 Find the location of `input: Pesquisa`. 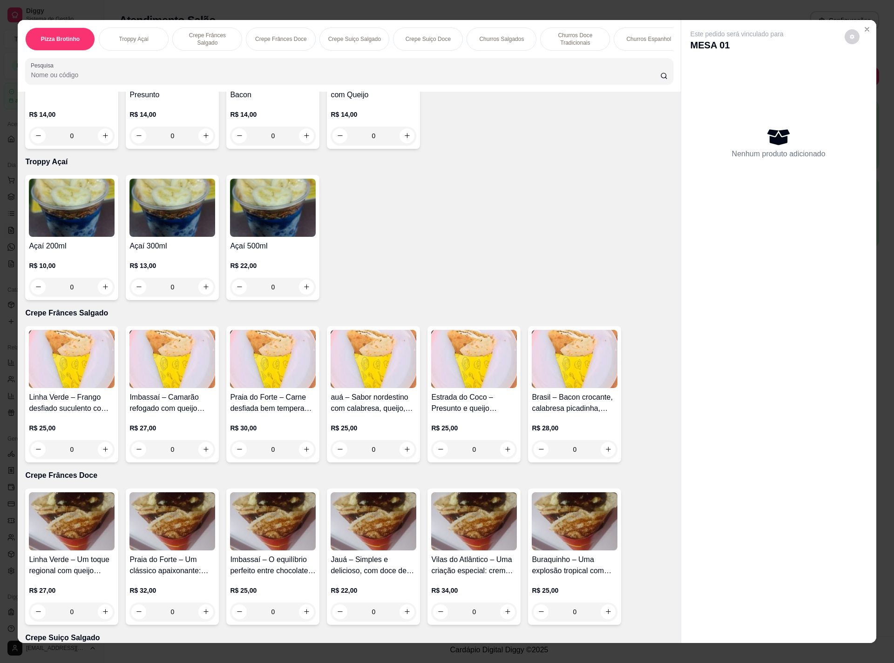

input: Pesquisa is located at coordinates (345, 75).